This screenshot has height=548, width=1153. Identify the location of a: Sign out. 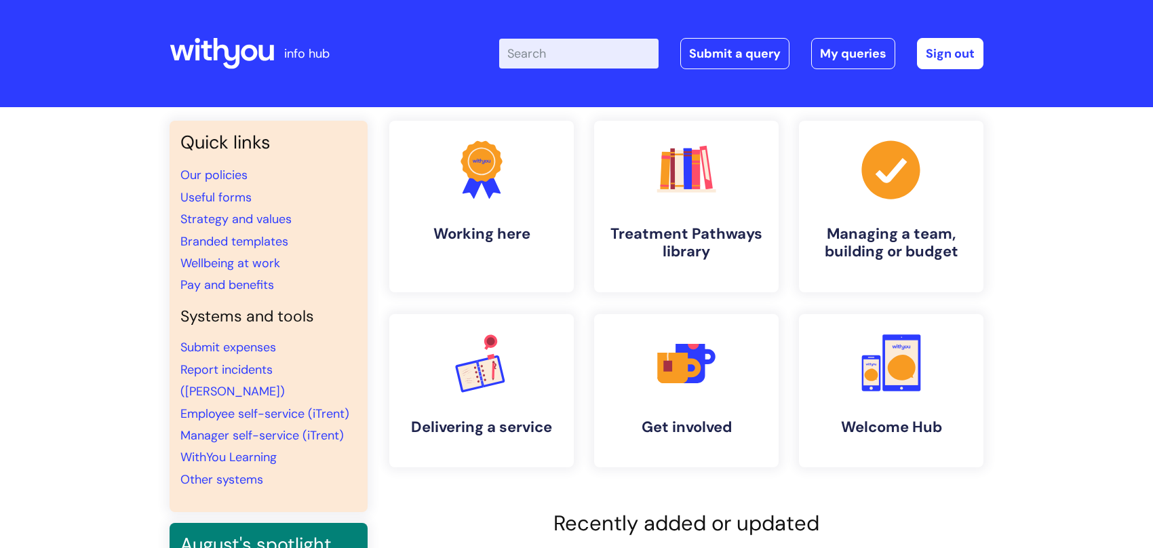
(950, 54).